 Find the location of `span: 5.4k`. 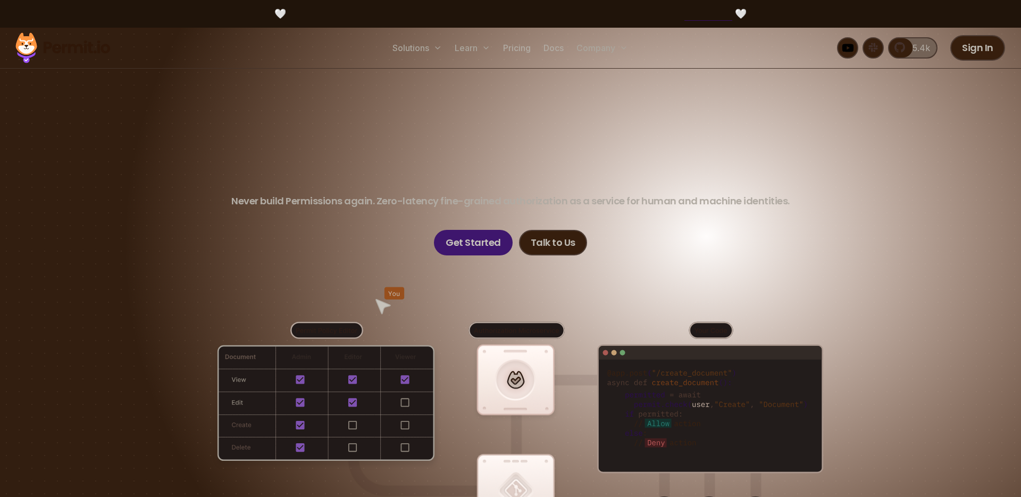

span: 5.4k is located at coordinates (918, 48).